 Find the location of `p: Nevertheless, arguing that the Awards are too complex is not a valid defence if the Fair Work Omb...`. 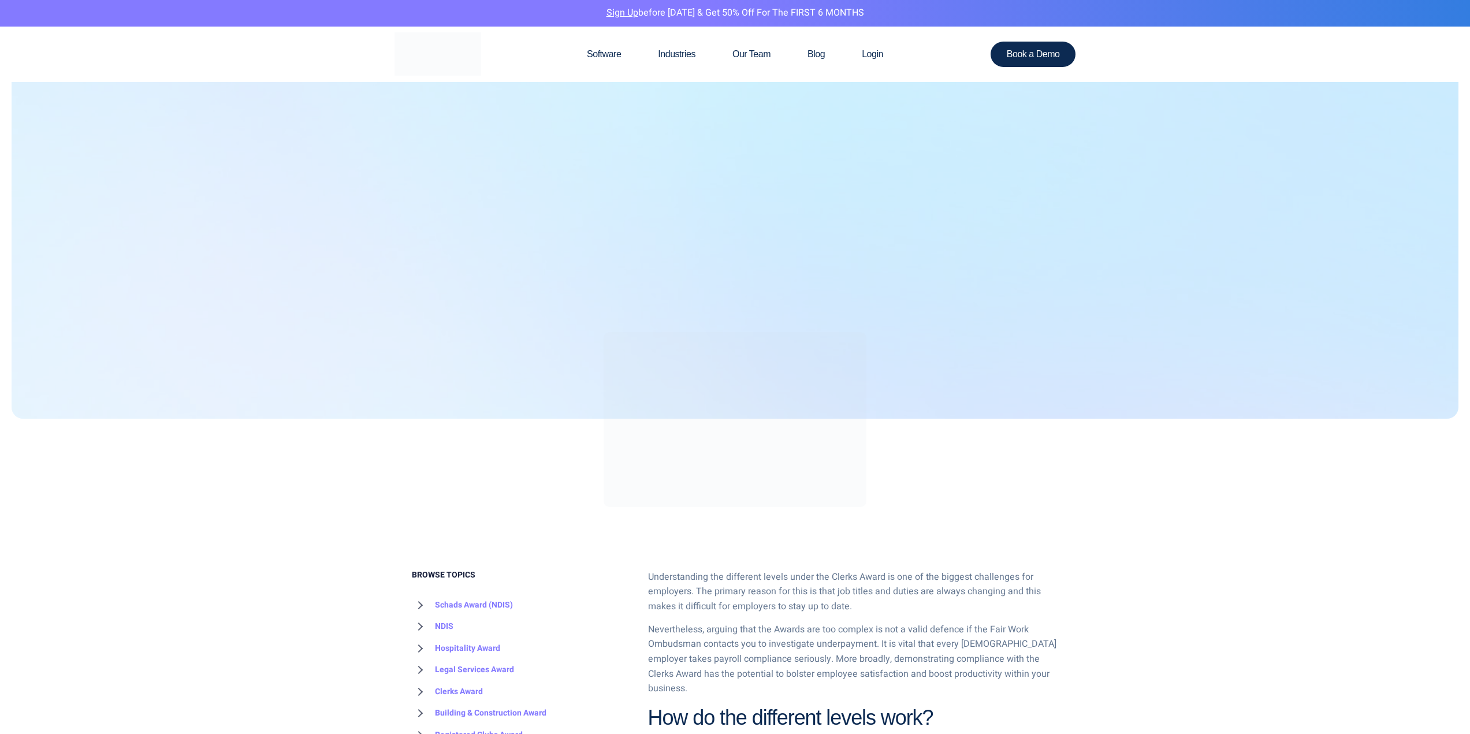

p: Nevertheless, arguing that the Awards are too complex is not a valid defence if the Fair Work Omb... is located at coordinates (853, 660).